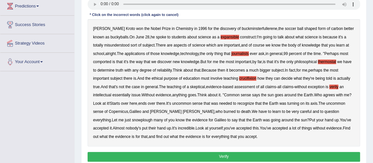  What do you see at coordinates (228, 29) in the screenshot?
I see `b: discovery` at bounding box center [228, 29].